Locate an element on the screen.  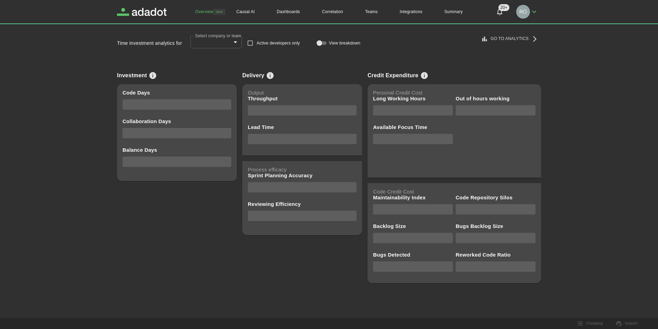
p: Delivery is located at coordinates (253, 75).